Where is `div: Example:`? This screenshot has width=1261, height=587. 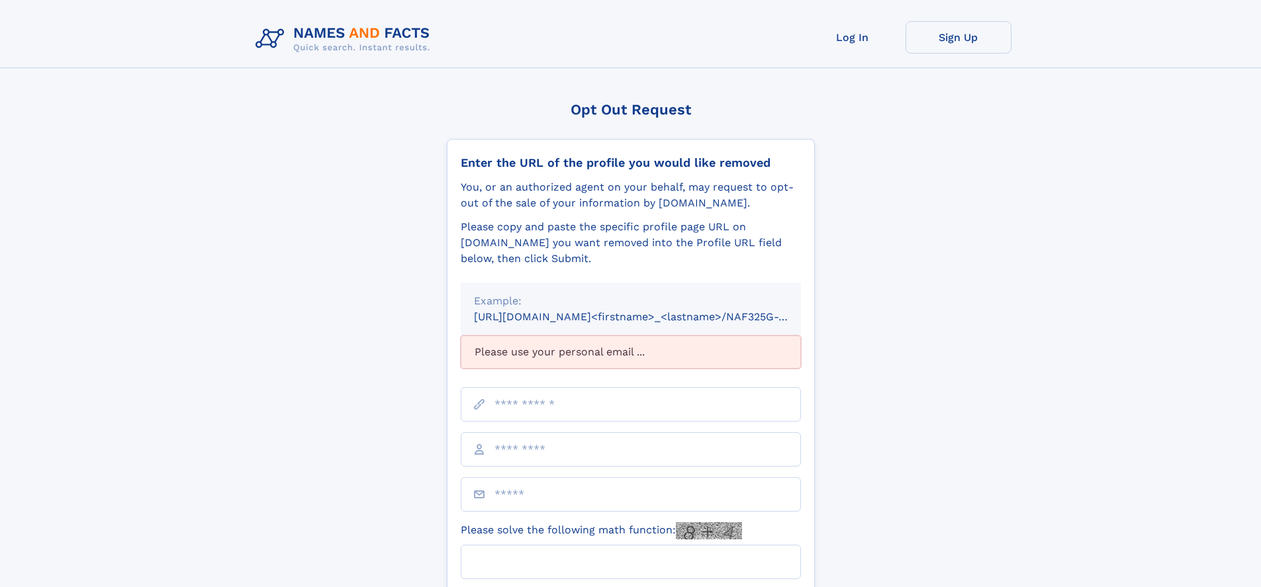 div: Example: is located at coordinates (631, 301).